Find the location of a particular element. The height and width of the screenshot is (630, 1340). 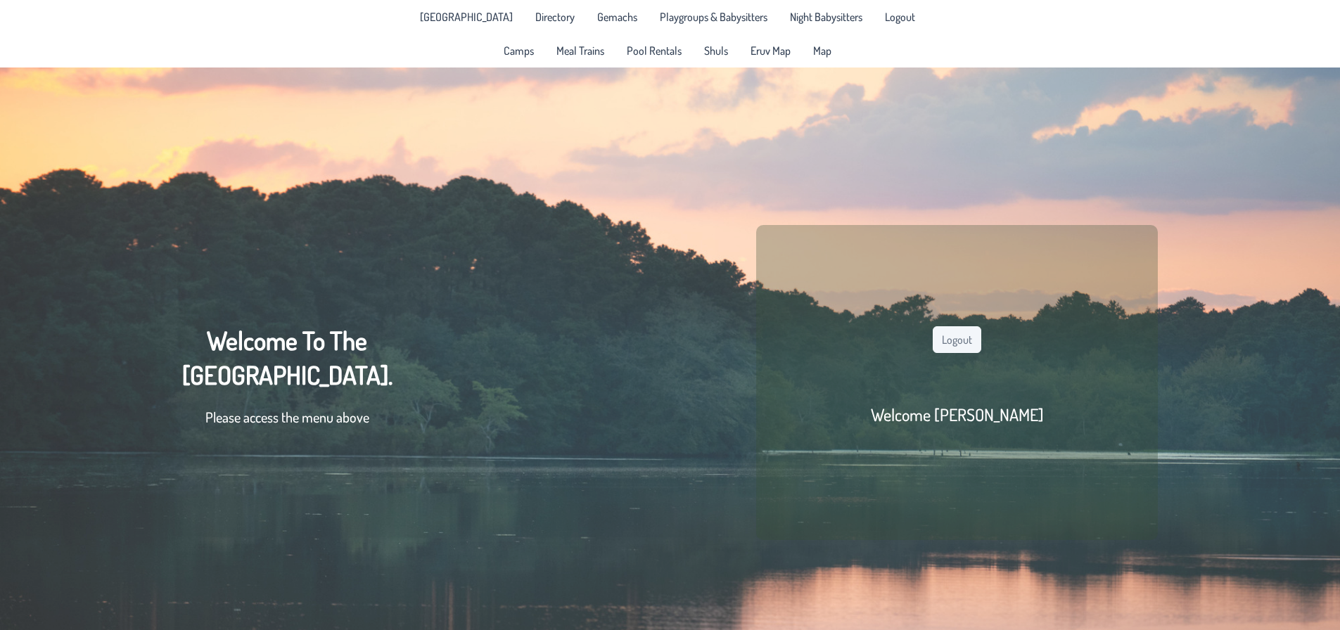

li: Directory is located at coordinates (555, 17).